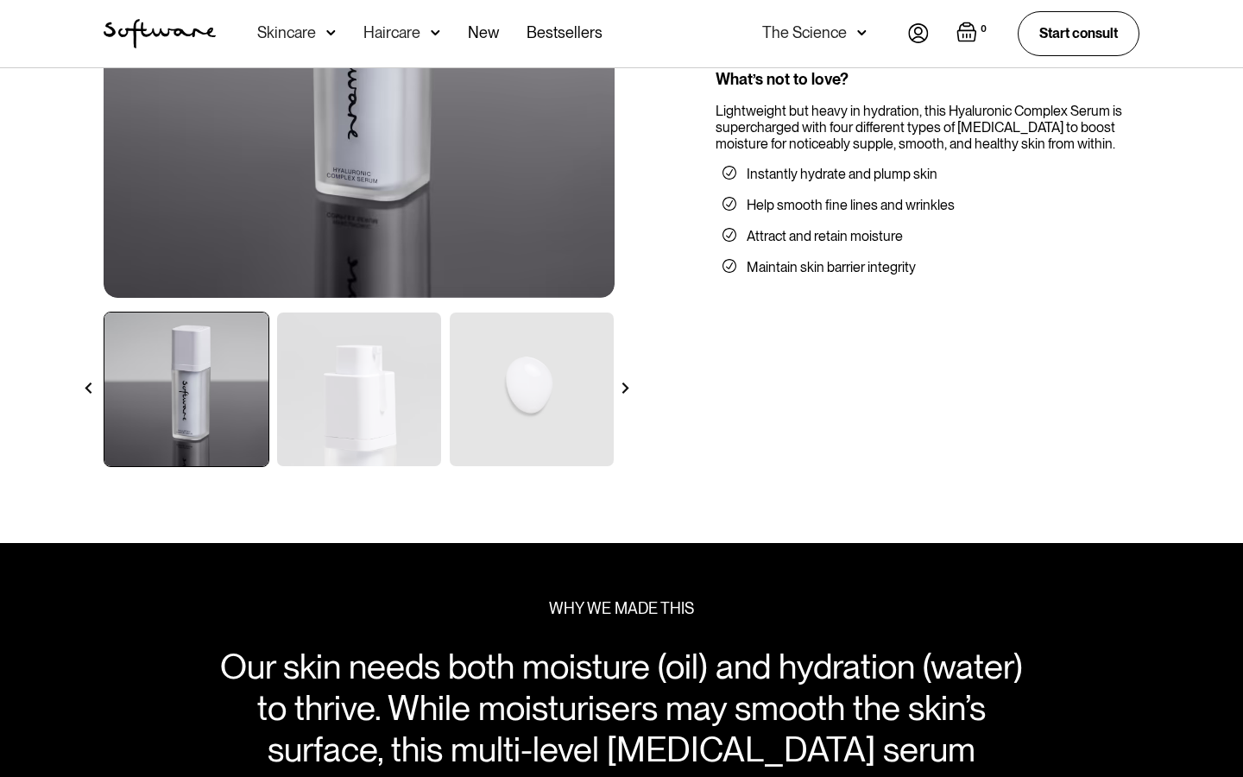 The height and width of the screenshot is (777, 1243). I want to click on a: home, so click(160, 34).